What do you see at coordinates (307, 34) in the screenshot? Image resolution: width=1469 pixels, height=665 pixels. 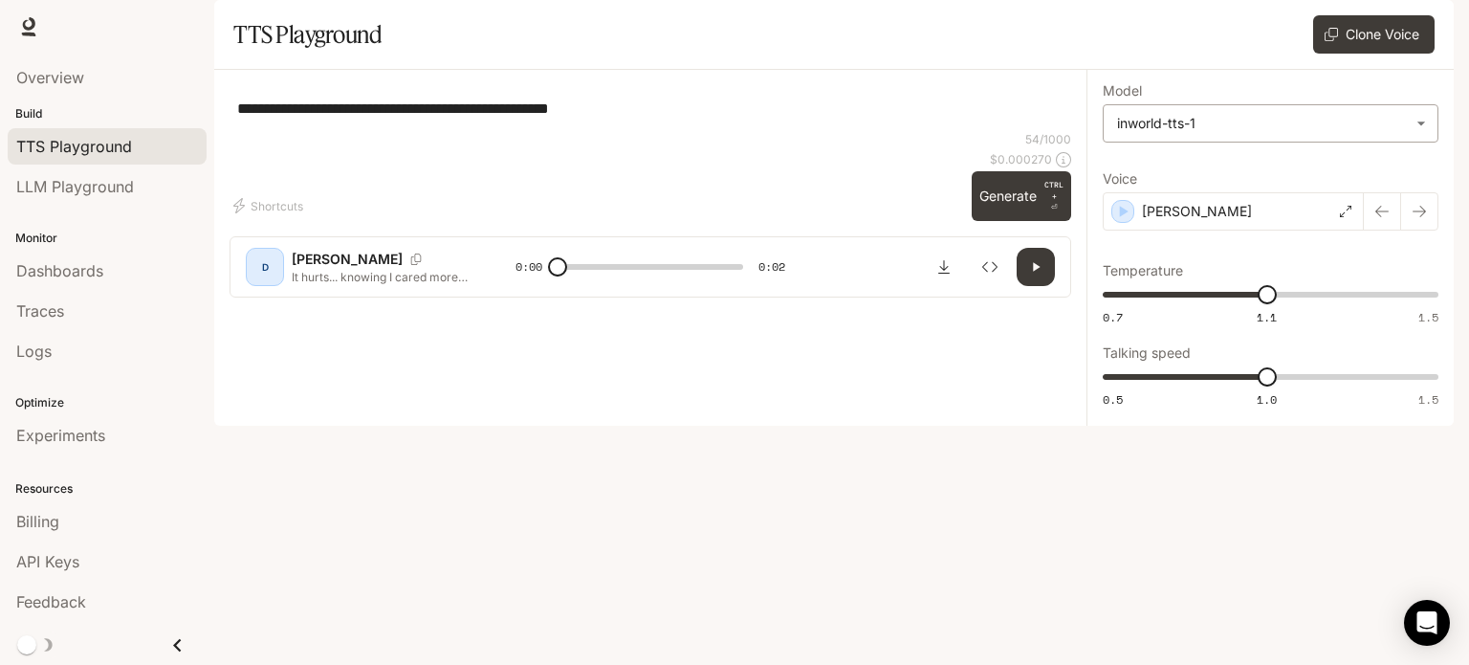 I see `h1: TTS Playground` at bounding box center [307, 34].